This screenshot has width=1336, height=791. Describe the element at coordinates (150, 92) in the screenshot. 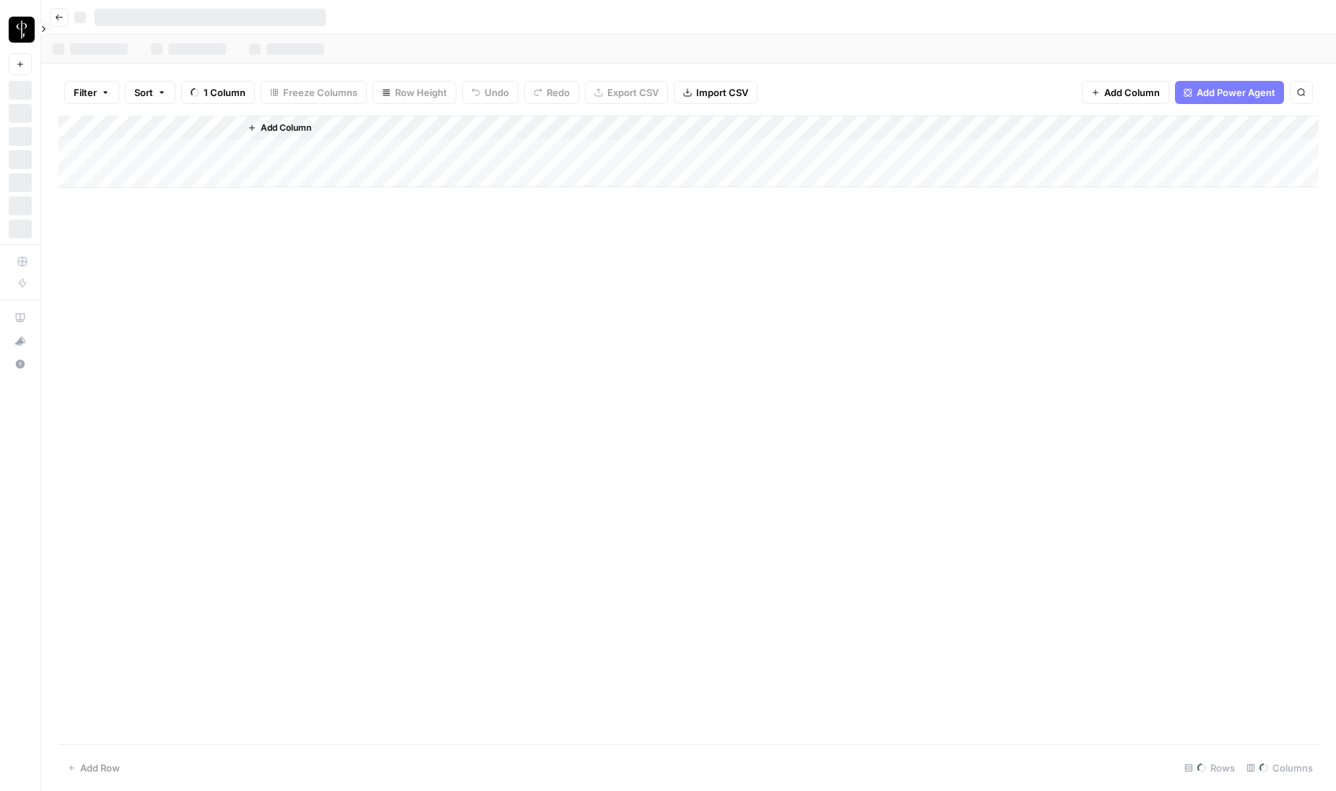

I see `button: Sort` at that location.